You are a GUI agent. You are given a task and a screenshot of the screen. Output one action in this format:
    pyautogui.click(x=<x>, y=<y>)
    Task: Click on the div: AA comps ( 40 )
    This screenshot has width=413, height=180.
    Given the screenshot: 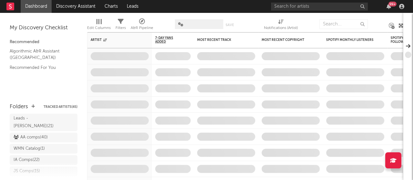 What is the action you would take?
    pyautogui.click(x=31, y=138)
    